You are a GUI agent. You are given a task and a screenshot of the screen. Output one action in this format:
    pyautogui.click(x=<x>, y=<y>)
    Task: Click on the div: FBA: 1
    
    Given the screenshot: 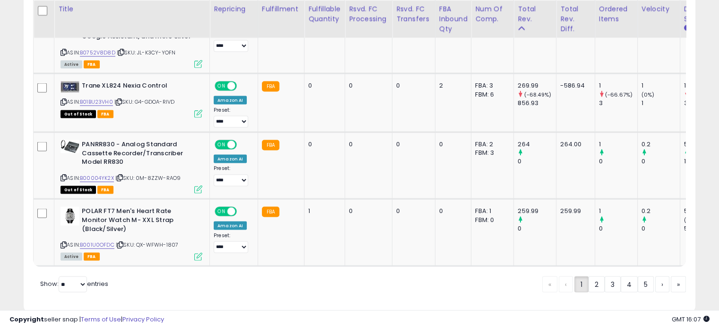 What is the action you would take?
    pyautogui.click(x=491, y=211)
    